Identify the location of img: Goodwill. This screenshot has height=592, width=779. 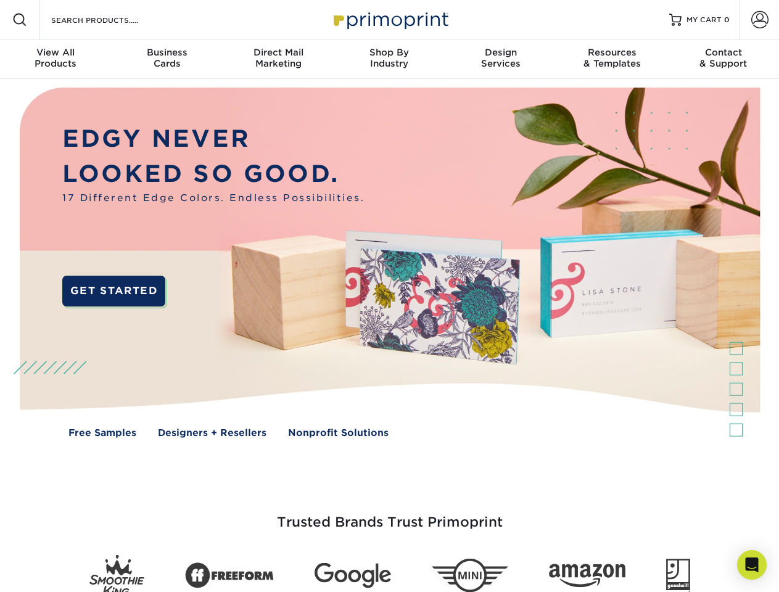
(678, 575).